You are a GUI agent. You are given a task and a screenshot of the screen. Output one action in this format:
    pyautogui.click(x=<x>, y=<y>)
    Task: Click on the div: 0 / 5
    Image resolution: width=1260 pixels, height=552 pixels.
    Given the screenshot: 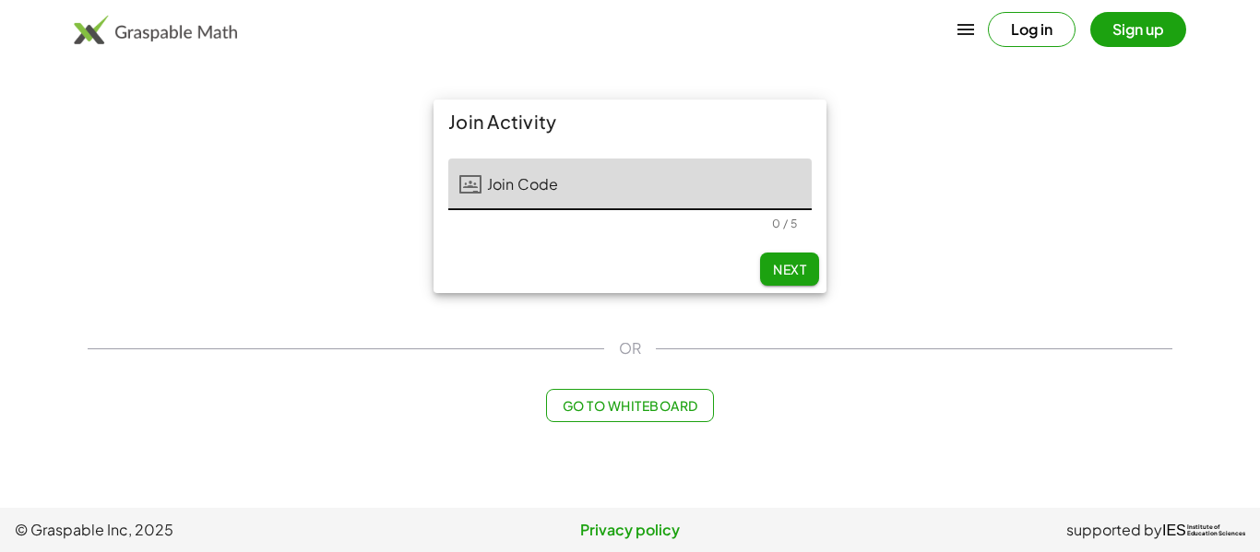 What is the action you would take?
    pyautogui.click(x=784, y=223)
    